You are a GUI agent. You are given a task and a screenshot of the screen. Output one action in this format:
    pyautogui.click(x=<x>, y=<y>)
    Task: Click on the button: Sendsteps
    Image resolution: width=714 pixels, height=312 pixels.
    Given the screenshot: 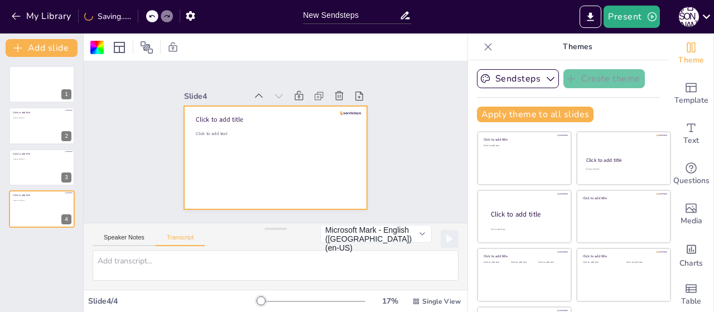 What is the action you would take?
    pyautogui.click(x=518, y=79)
    